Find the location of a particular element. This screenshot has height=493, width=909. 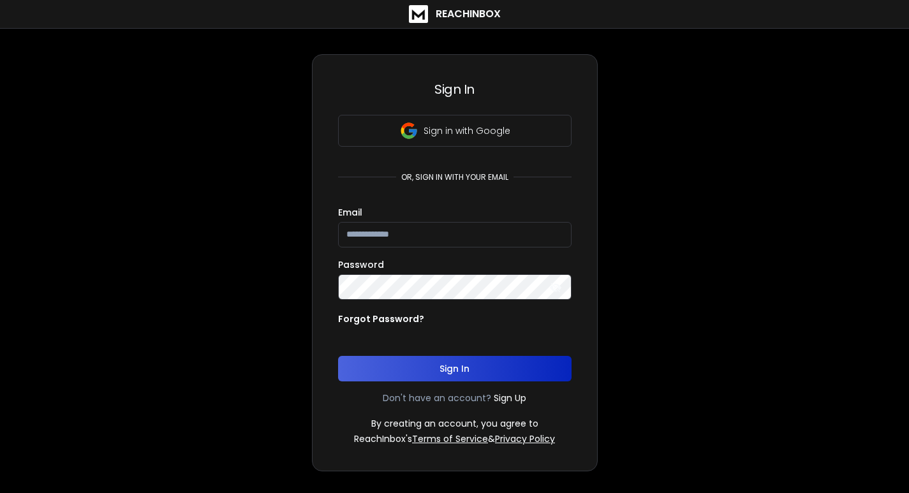

a: Sign Up is located at coordinates (510, 398).